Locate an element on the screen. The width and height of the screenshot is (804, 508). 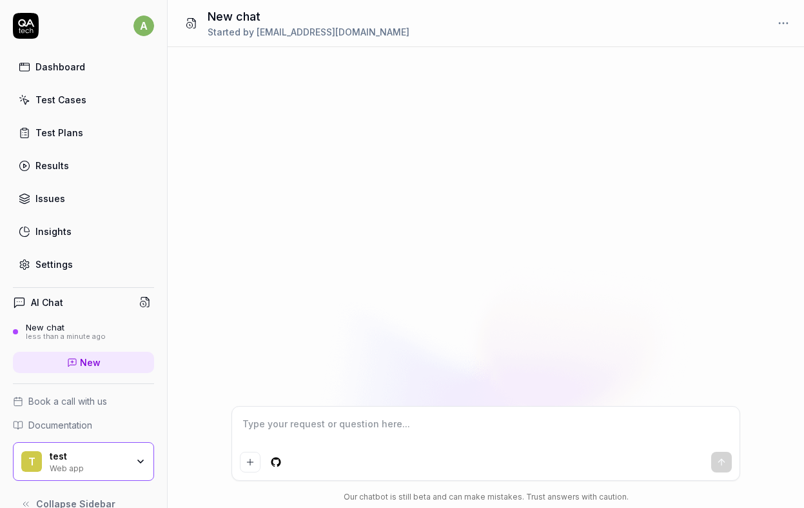
a: Test Plans is located at coordinates (83, 132).